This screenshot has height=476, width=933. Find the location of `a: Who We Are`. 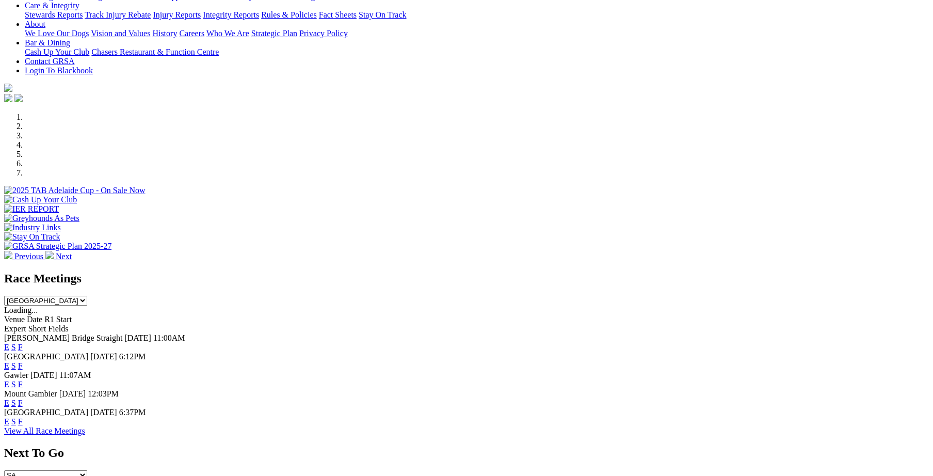

a: Who We Are is located at coordinates (228, 33).